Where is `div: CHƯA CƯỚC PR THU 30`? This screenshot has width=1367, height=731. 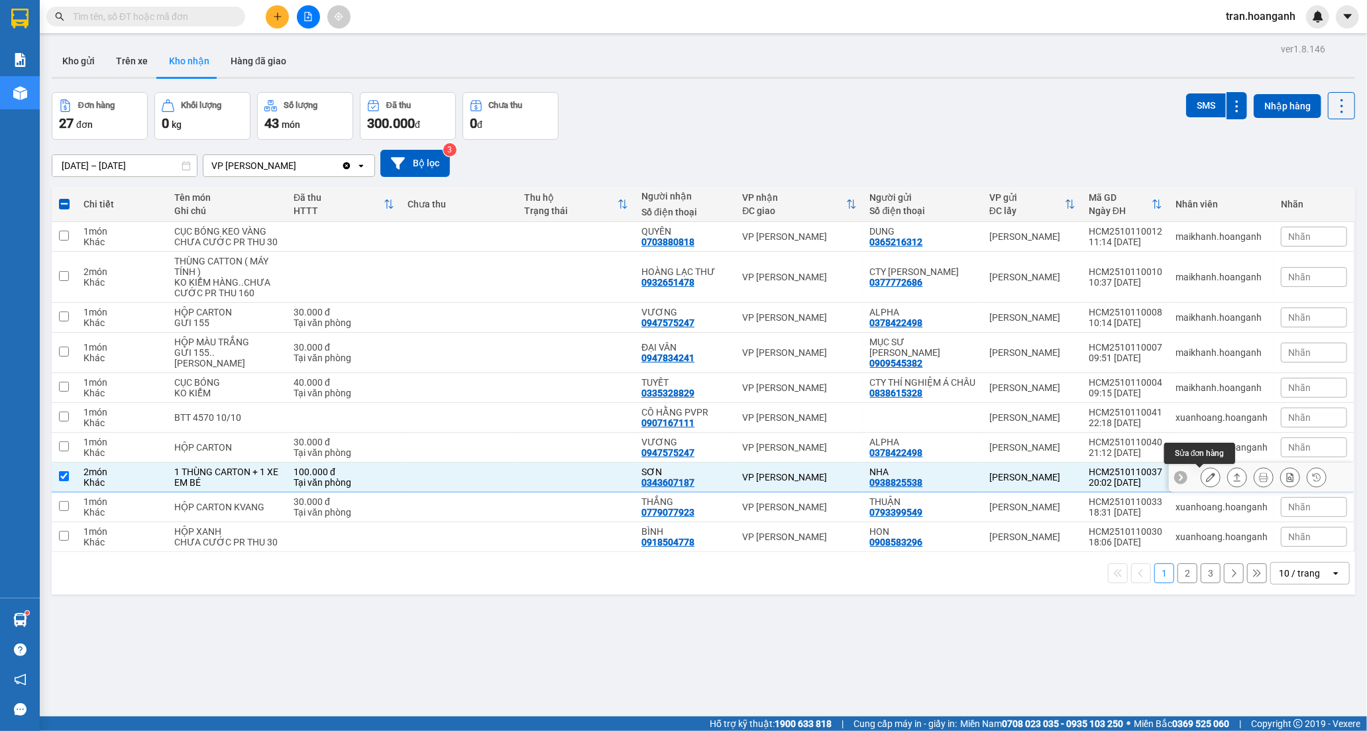 div: CHƯA CƯỚC PR THU 30 is located at coordinates (227, 242).